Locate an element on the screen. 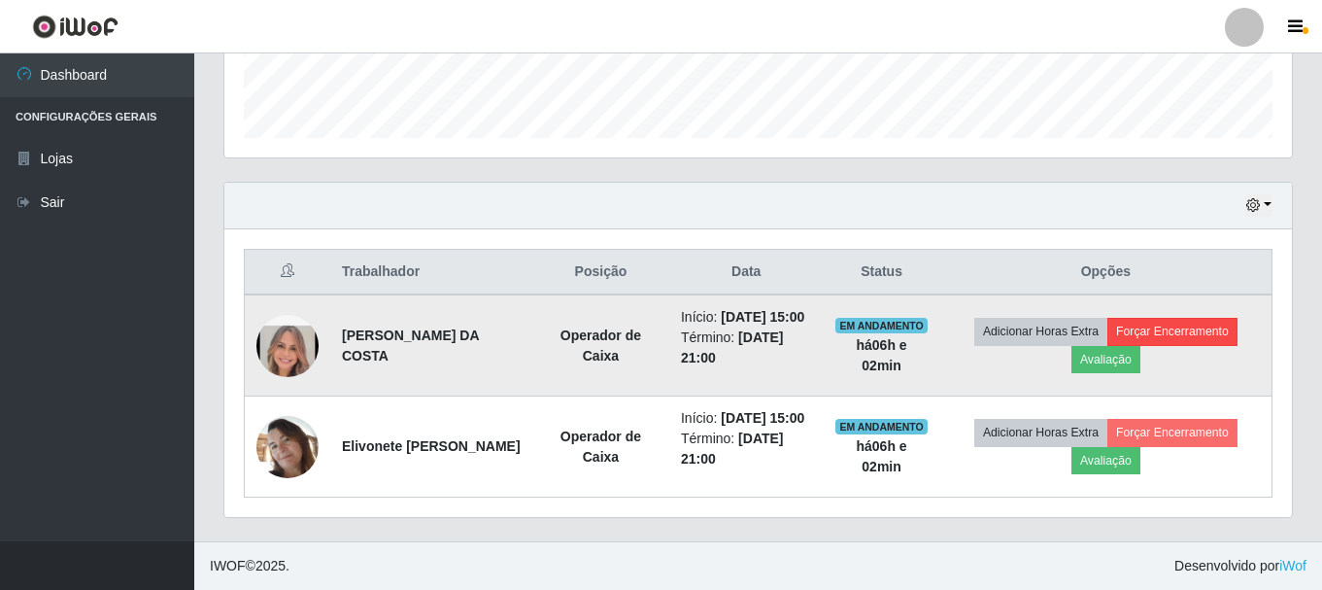 This screenshot has width=1322, height=590. a: iWof is located at coordinates (1293, 565).